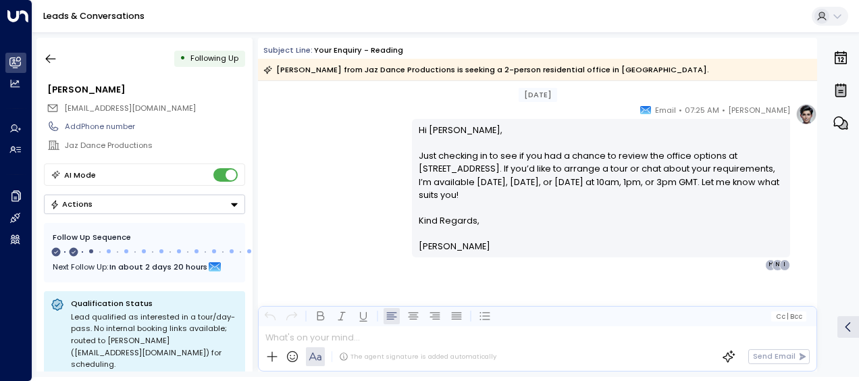 This screenshot has height=381, width=859. I want to click on div: Jaz Dance Productions, so click(155, 145).